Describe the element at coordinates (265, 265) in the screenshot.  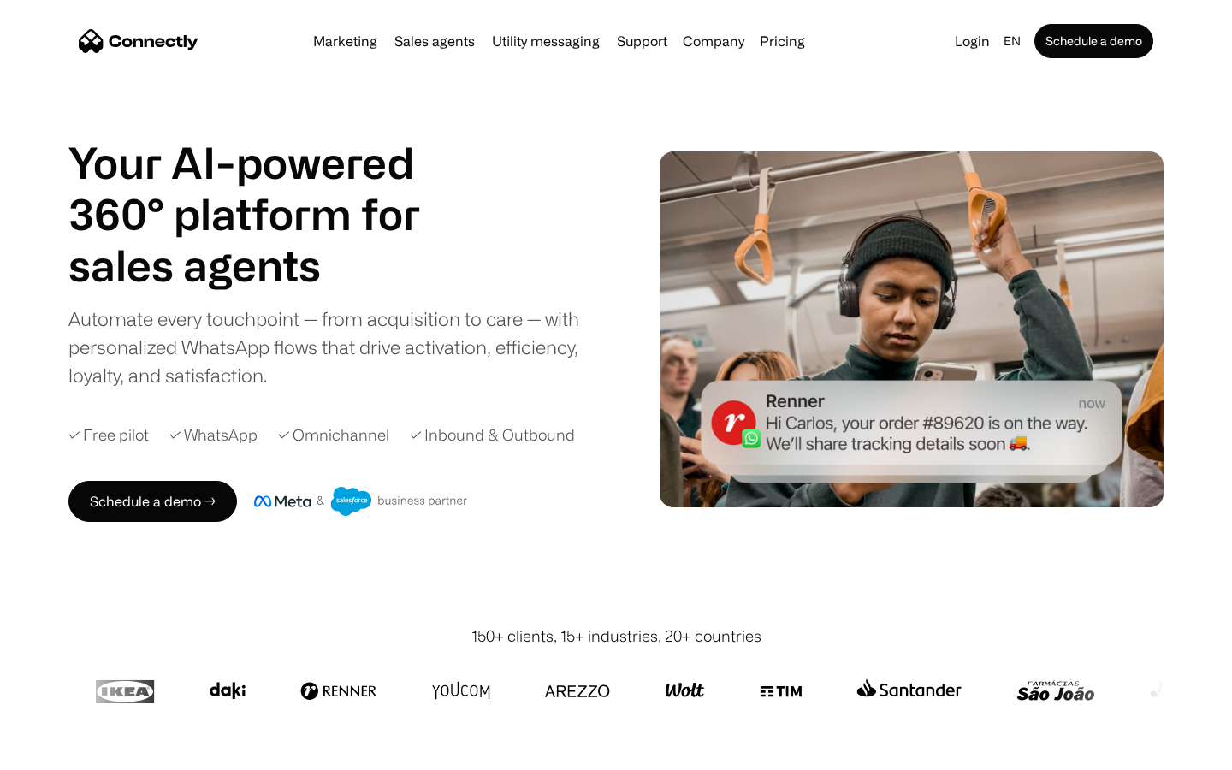
I see `h1: sales agents` at that location.